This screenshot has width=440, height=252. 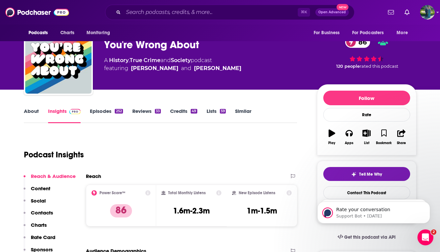 I want to click on div: Rate, so click(x=367, y=114).